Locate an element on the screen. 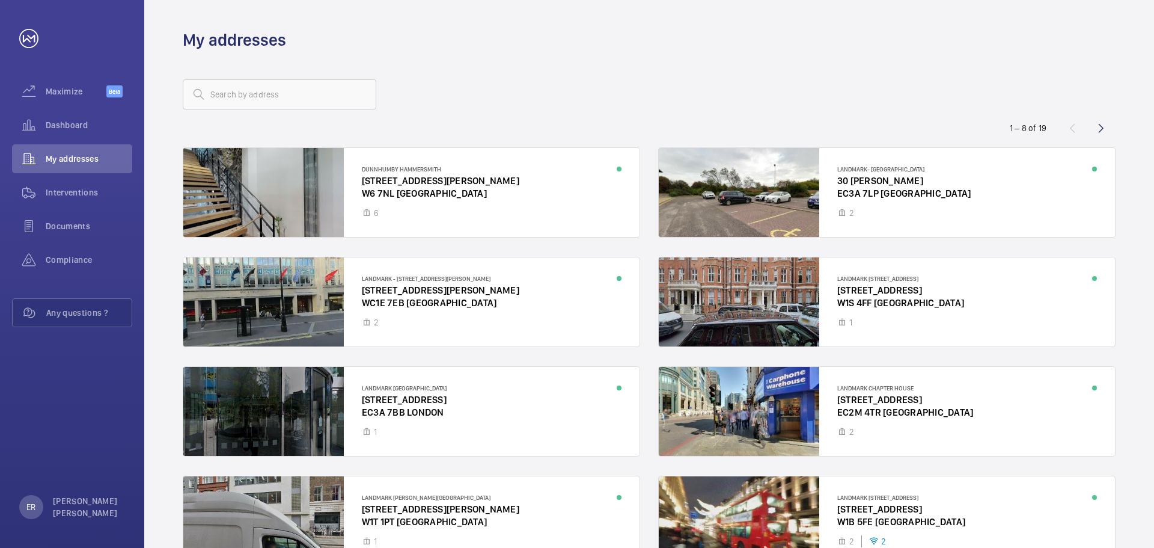 The height and width of the screenshot is (548, 1154). span: My addresses is located at coordinates (89, 159).